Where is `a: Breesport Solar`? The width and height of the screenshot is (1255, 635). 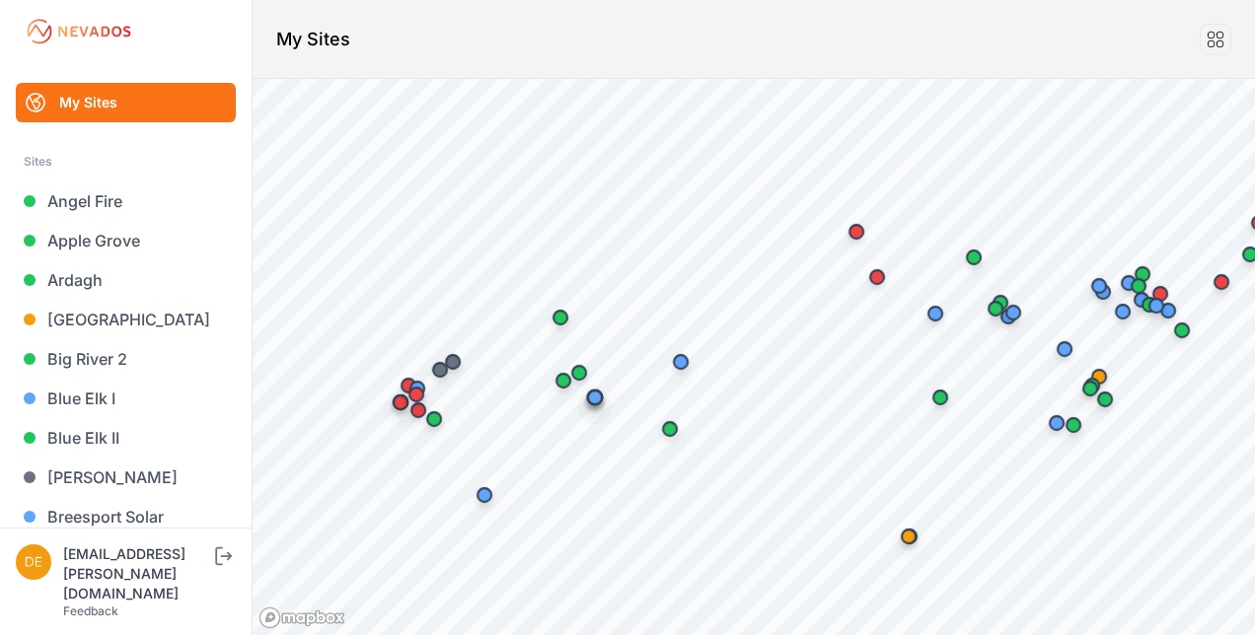 a: Breesport Solar is located at coordinates (125, 517).